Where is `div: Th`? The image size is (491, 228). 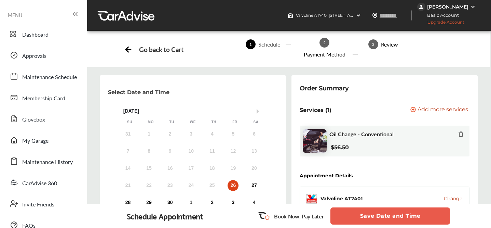 div: Th is located at coordinates (214, 122).